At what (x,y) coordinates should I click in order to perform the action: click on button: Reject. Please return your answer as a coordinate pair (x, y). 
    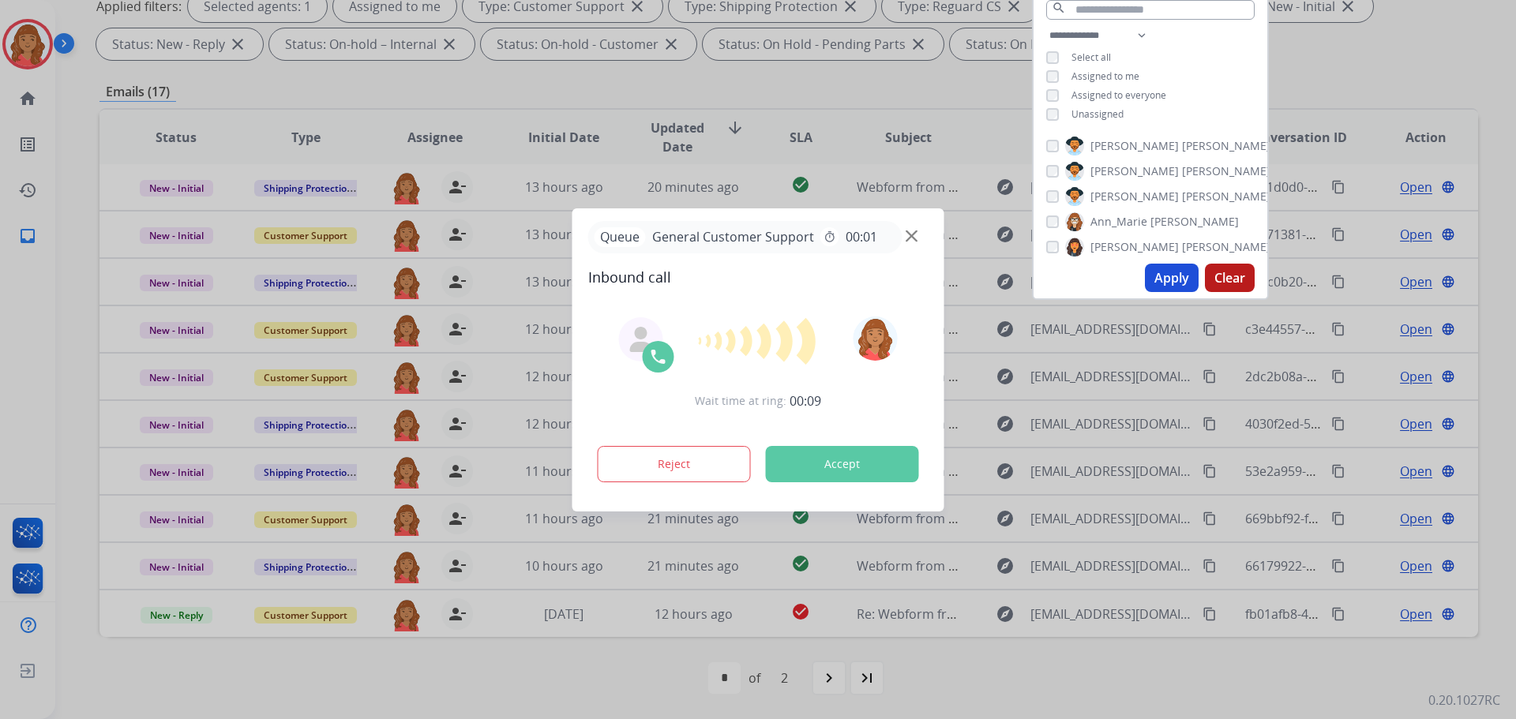
    Looking at the image, I should click on (674, 464).